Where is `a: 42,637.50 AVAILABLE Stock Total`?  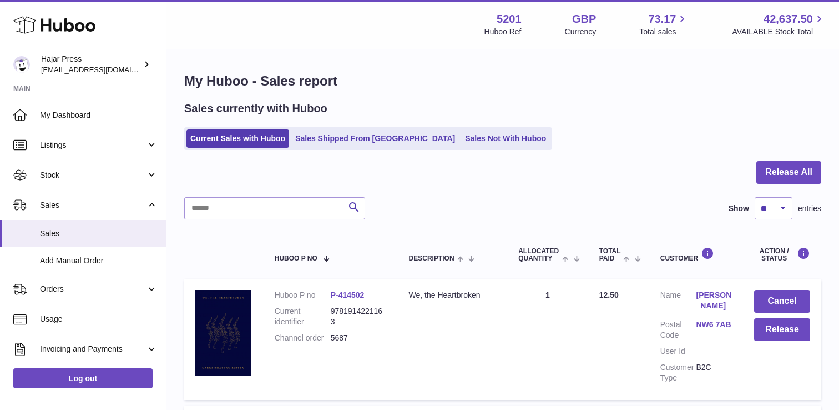 a: 42,637.50 AVAILABLE Stock Total is located at coordinates (779, 24).